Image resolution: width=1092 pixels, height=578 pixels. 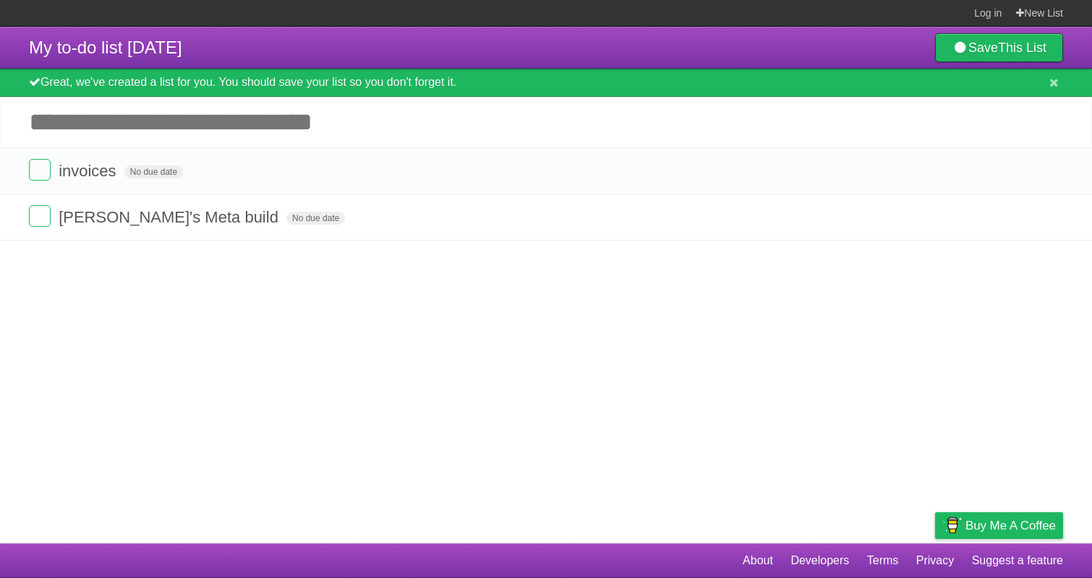 I want to click on a: Suggest a feature, so click(x=1017, y=561).